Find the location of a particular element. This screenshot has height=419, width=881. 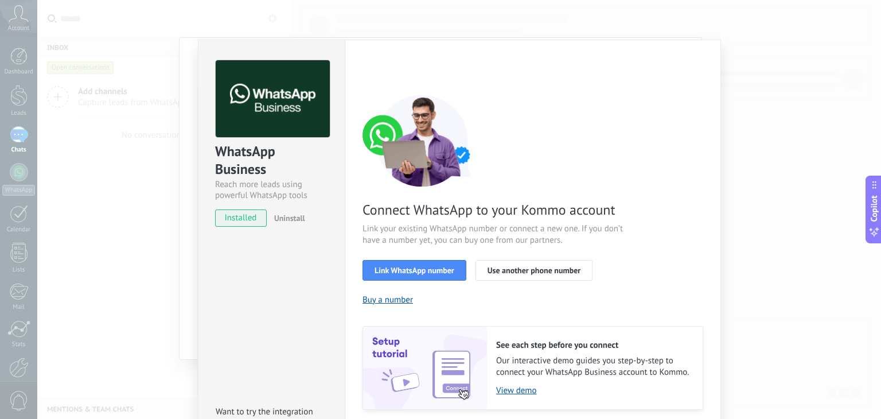

span: Uninstall is located at coordinates (290, 218).